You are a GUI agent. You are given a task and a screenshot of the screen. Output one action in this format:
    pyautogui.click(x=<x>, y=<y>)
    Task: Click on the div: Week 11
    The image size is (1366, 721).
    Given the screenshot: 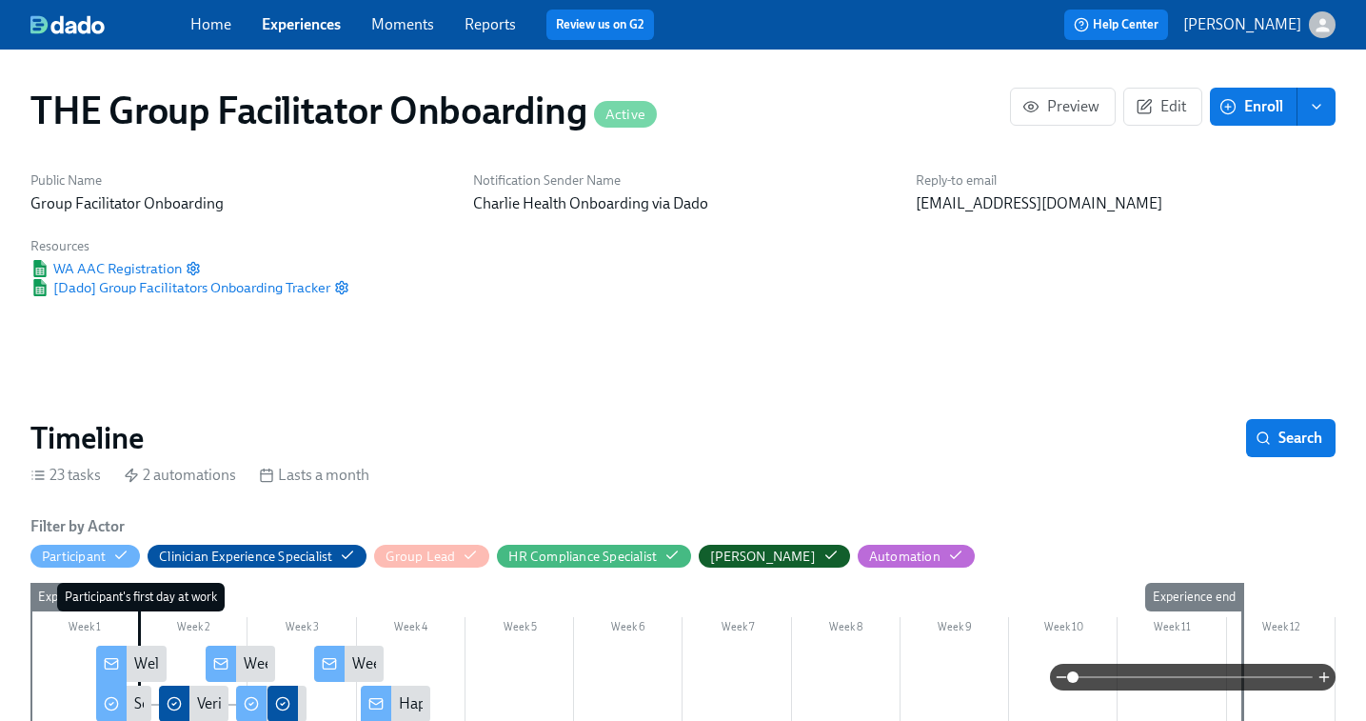 What is the action you would take?
    pyautogui.click(x=1172, y=629)
    